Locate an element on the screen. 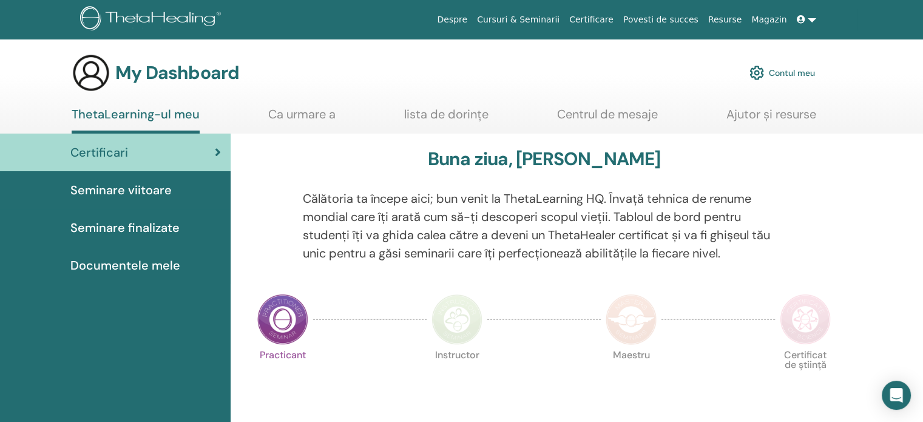 Image resolution: width=923 pixels, height=422 pixels. a: ThetaLearning-ul meu is located at coordinates (135, 120).